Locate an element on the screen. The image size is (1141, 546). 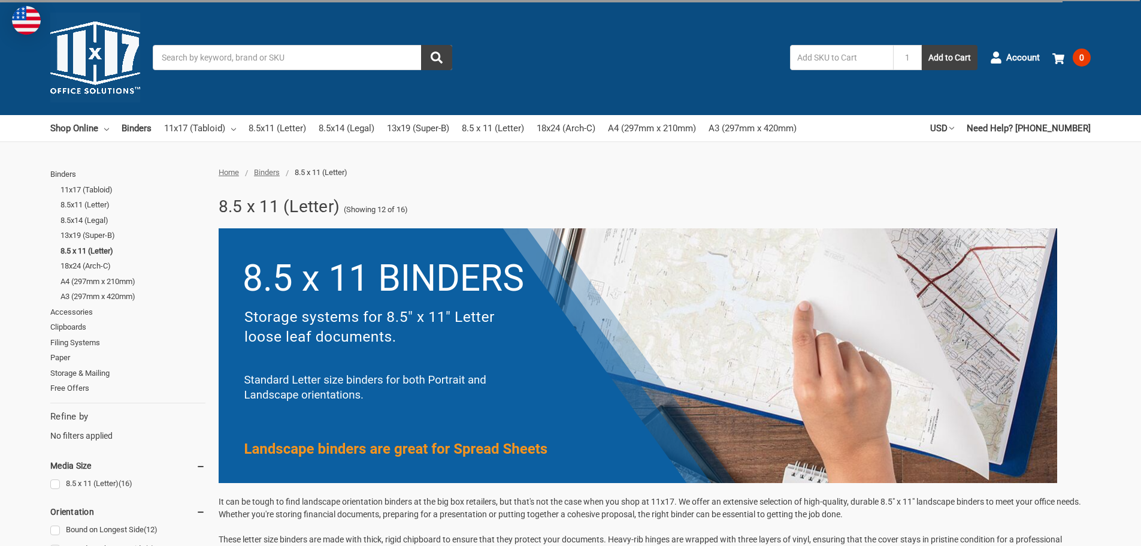
span: Binders is located at coordinates (267, 172).